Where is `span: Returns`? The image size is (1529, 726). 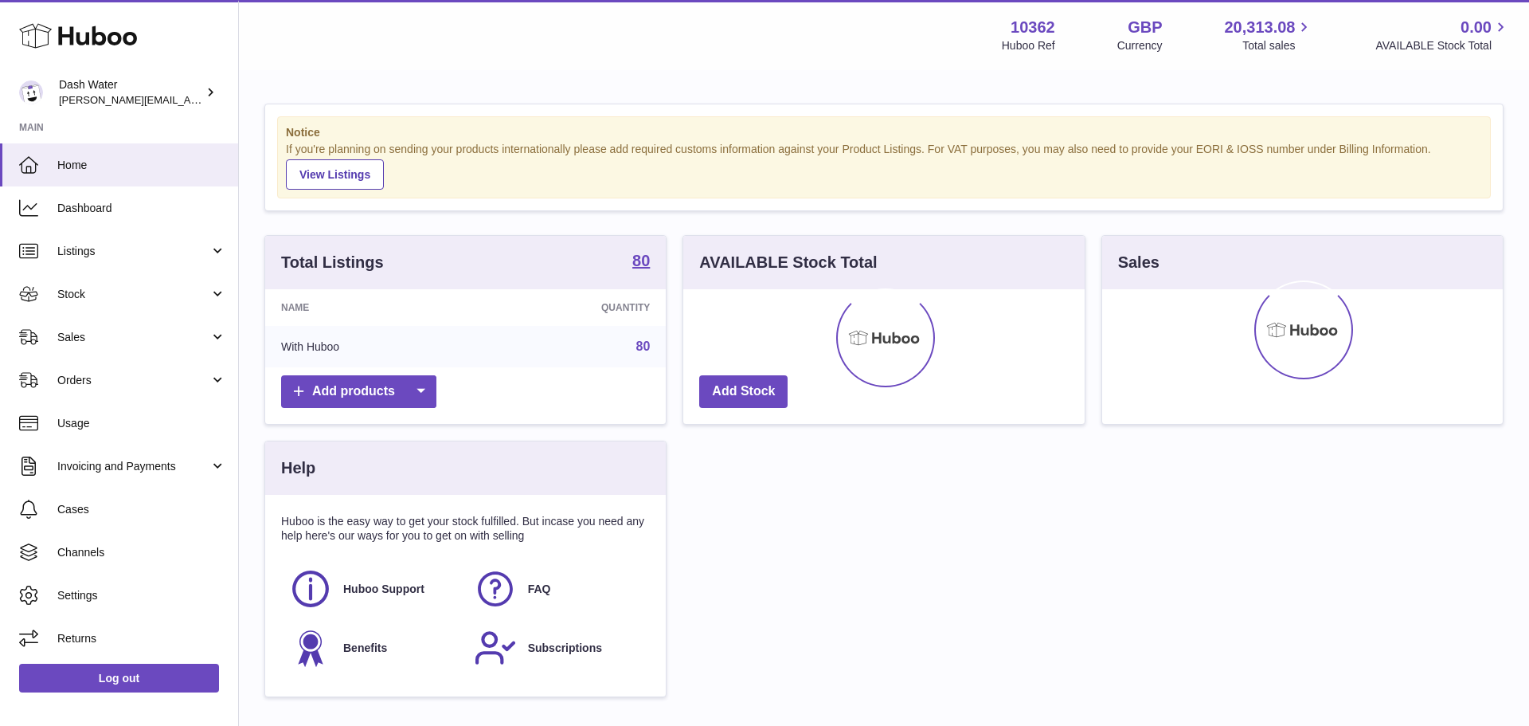 span: Returns is located at coordinates (142, 638).